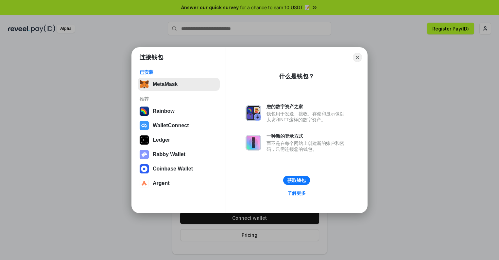 This screenshot has width=499, height=260. I want to click on div: WalletConnect, so click(171, 125).